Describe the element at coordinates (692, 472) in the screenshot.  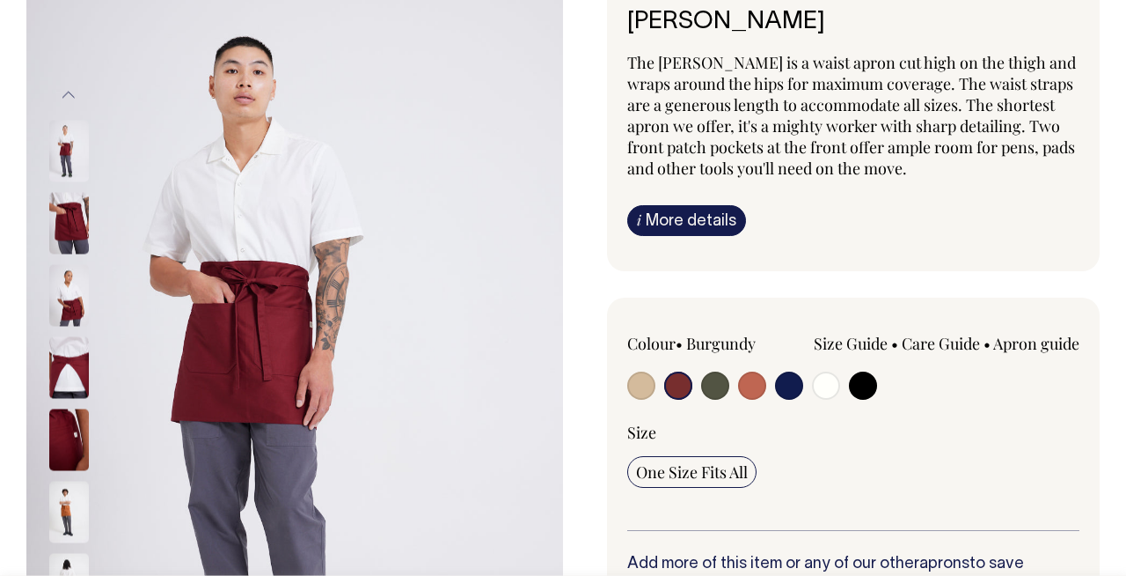
I see `span: One Size Fits All` at that location.